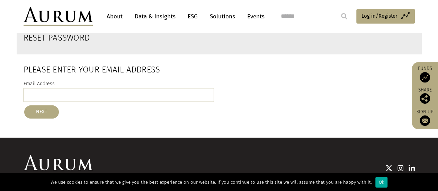 The image size is (438, 191). Describe the element at coordinates (58, 164) in the screenshot. I see `img: Aurum Logo` at that location.